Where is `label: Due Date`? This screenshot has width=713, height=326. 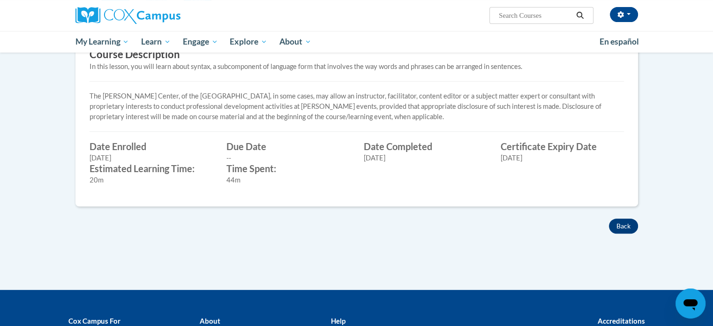 label: Due Date is located at coordinates (288, 146).